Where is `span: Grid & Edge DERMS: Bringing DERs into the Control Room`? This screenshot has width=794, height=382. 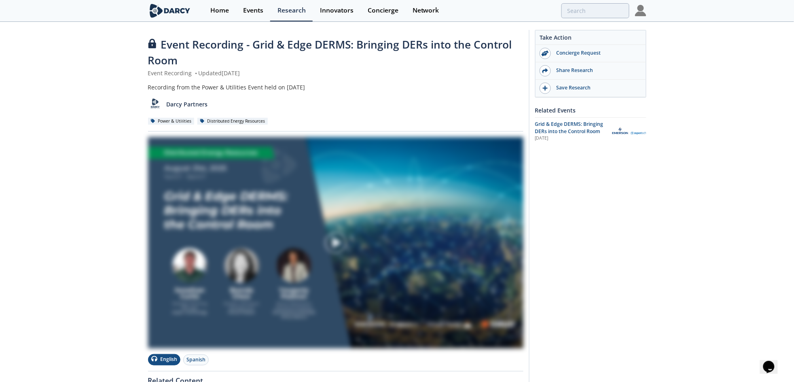
span: Grid & Edge DERMS: Bringing DERs into the Control Room is located at coordinates (569, 127).